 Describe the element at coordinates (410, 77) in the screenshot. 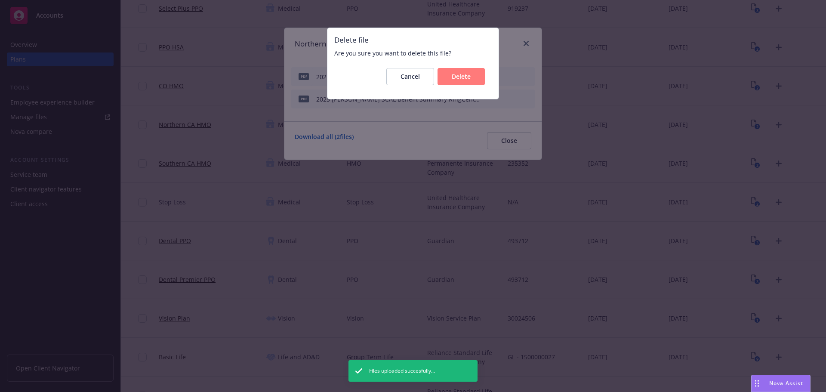

I see `button: Cancel` at that location.